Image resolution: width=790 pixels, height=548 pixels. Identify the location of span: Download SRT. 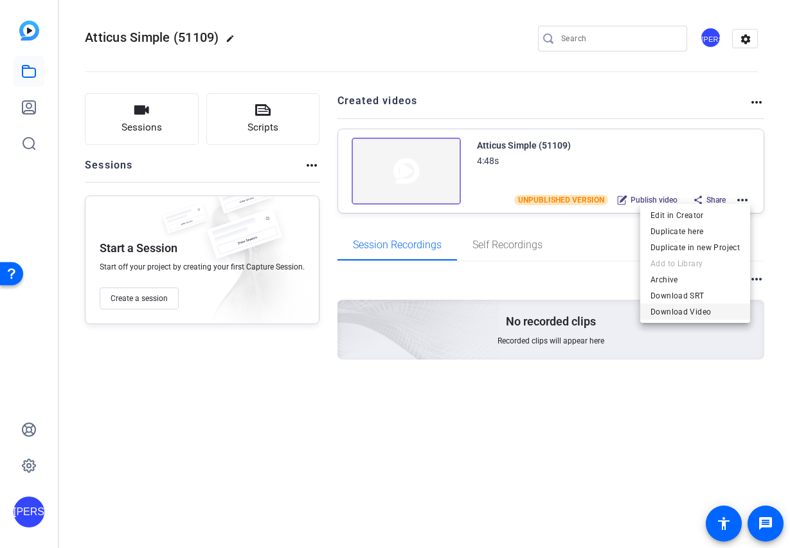
(695, 296).